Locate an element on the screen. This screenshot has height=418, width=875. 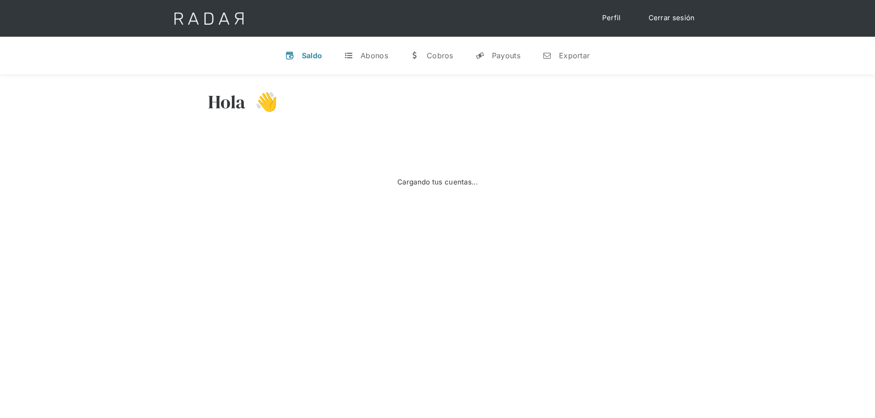
div: t is located at coordinates (349, 56).